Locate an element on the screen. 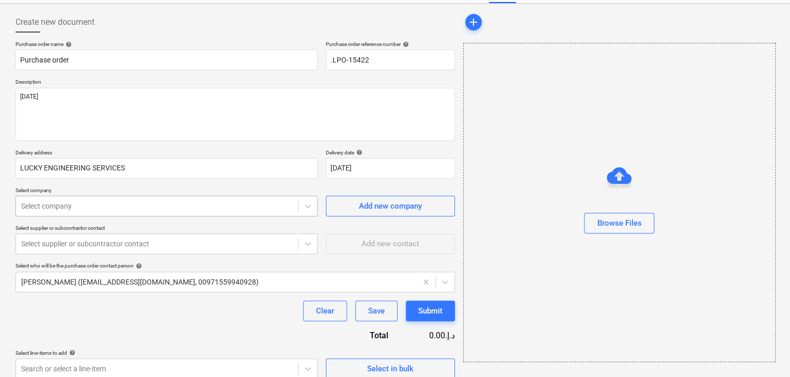 The image size is (790, 377). div: Submit is located at coordinates (430, 311).